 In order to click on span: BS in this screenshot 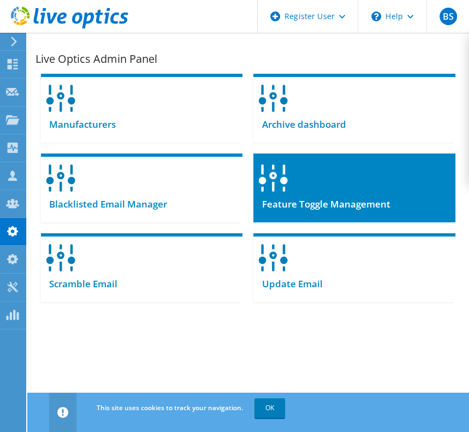, I will do `click(448, 16)`.